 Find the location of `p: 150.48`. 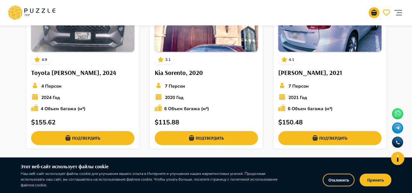

p: 150.48 is located at coordinates (292, 122).